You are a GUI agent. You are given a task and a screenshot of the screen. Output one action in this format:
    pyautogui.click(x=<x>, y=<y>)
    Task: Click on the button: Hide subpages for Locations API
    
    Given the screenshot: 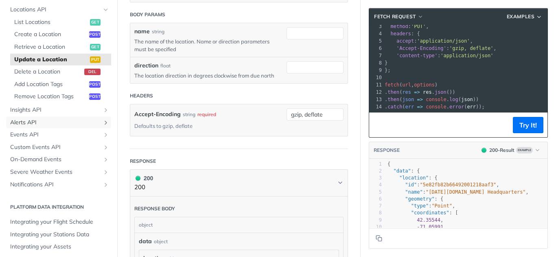 What is the action you would take?
    pyautogui.click(x=106, y=10)
    